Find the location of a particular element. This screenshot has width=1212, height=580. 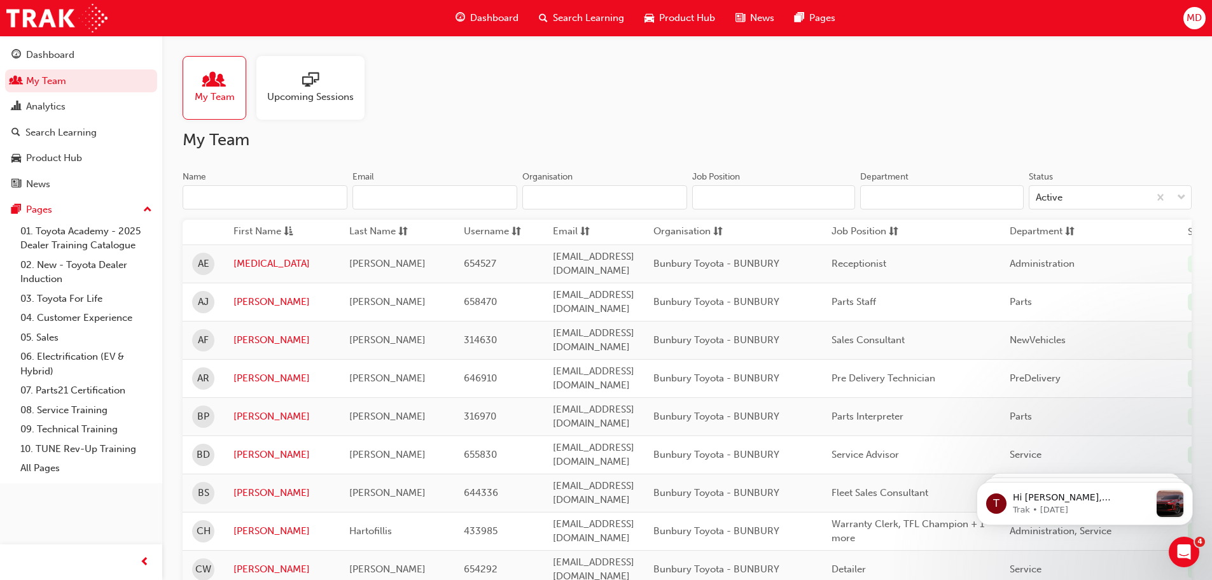

span: MD is located at coordinates (1194, 18).